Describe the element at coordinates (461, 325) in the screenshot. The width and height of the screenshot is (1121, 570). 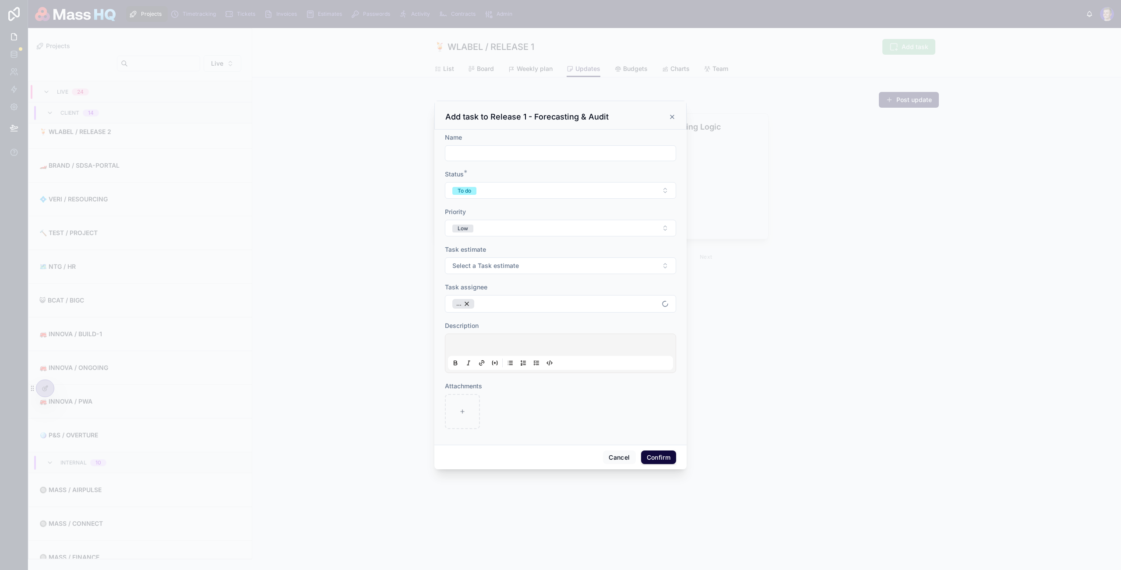
I see `span: Description` at that location.